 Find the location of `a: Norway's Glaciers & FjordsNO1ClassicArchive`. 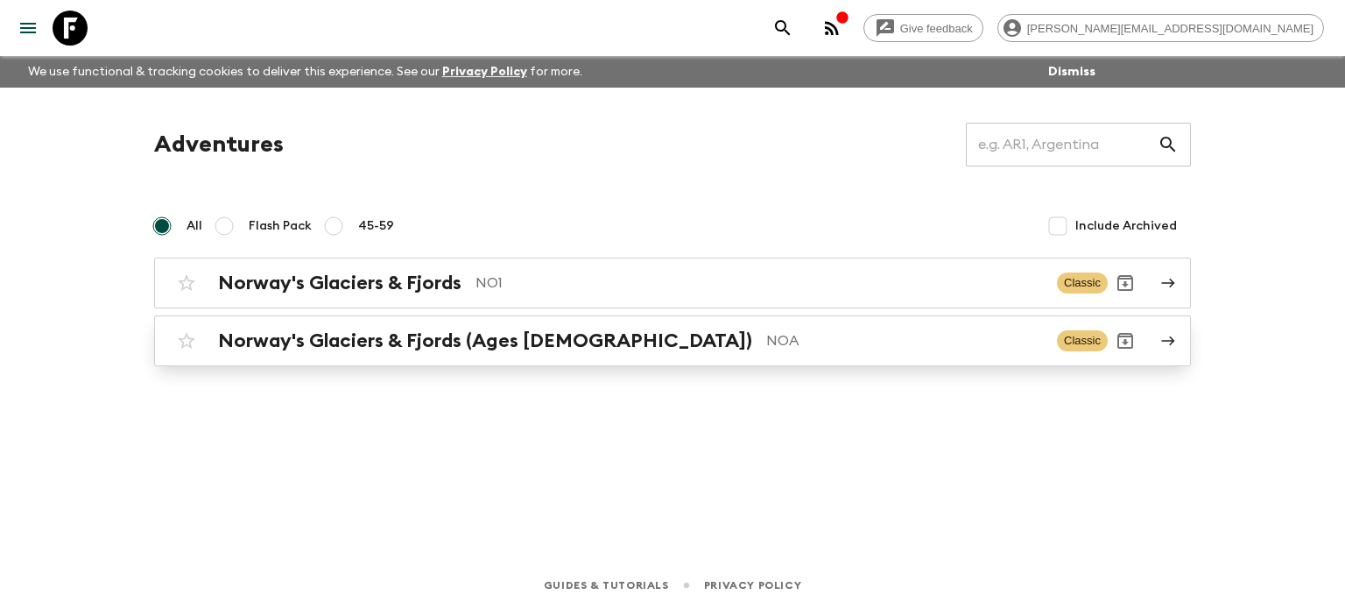

a: Norway's Glaciers & FjordsNO1ClassicArchive is located at coordinates (673, 283).